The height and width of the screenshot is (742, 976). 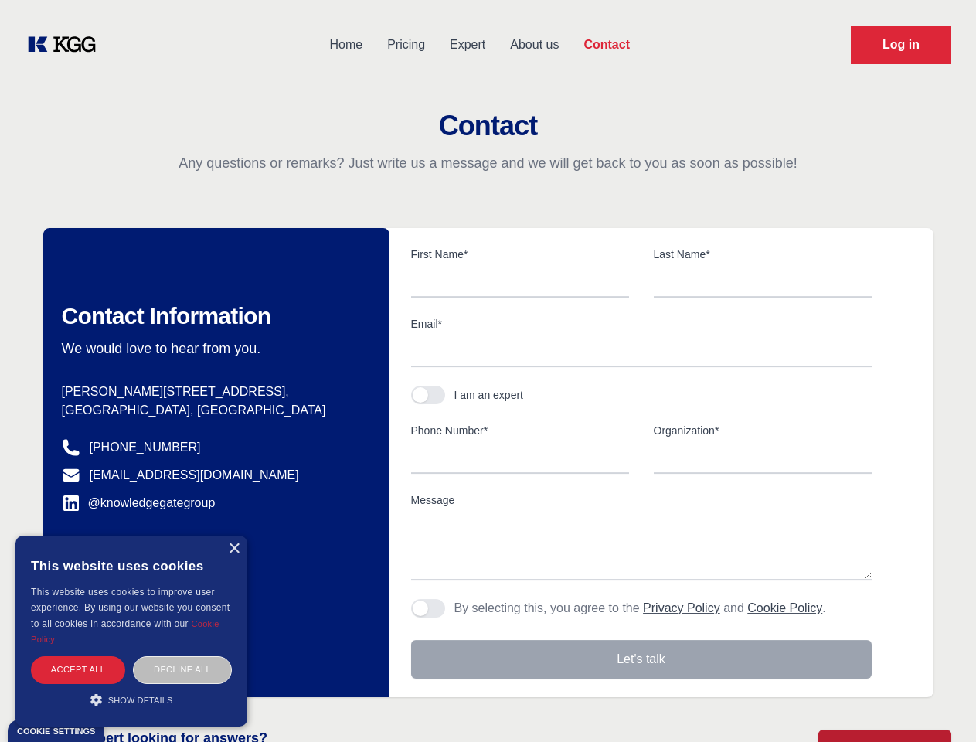 I want to click on div: Chat Widget, so click(x=937, y=705).